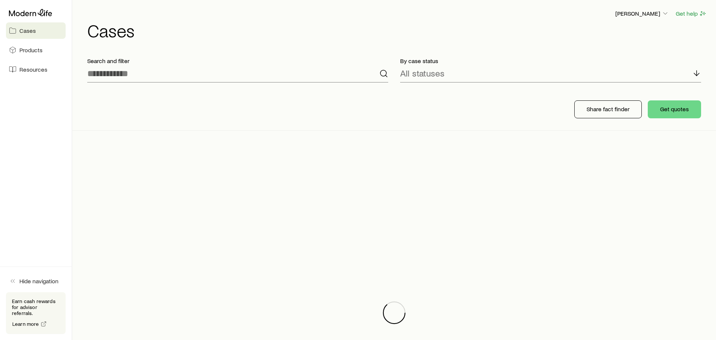 This screenshot has width=716, height=340. I want to click on button: Hide navigation, so click(36, 281).